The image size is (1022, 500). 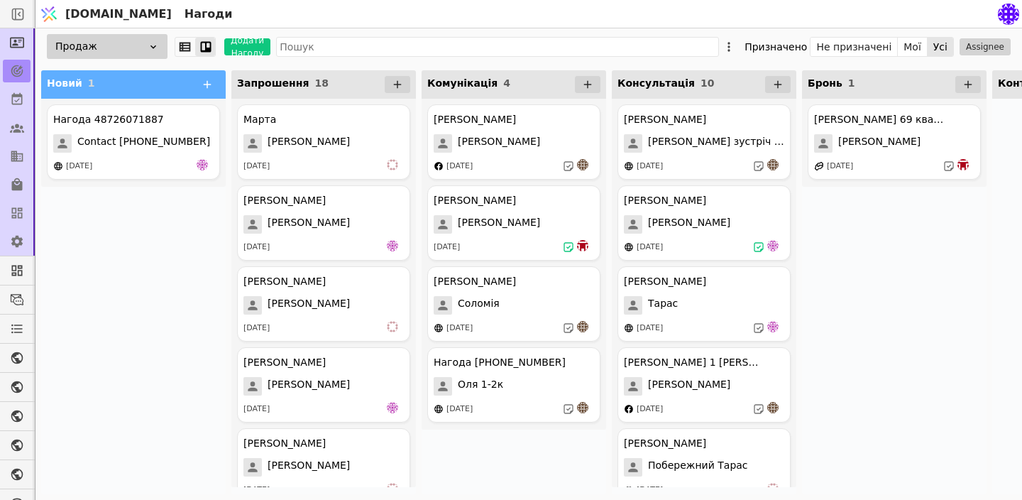 What do you see at coordinates (109, 119) in the screenshot?
I see `div: Нагода 48726071887` at bounding box center [109, 119].